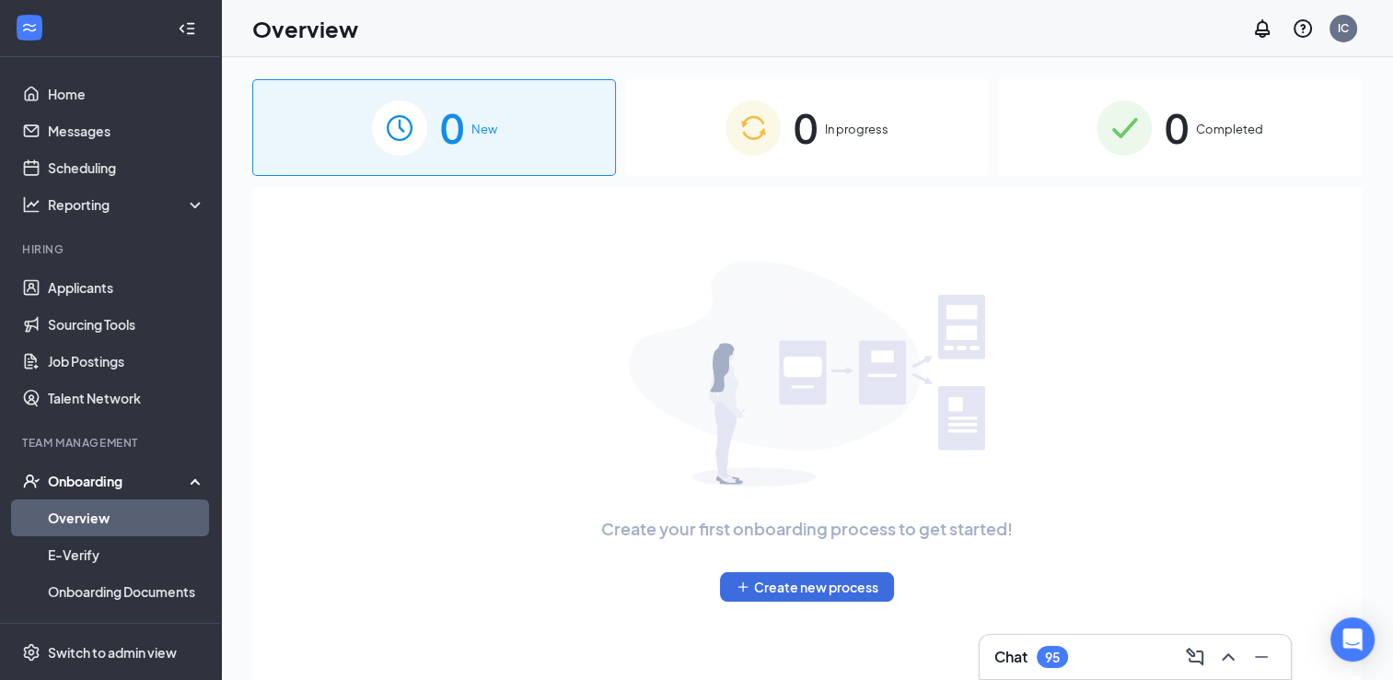 The image size is (1393, 680). Describe the element at coordinates (807, 529) in the screenshot. I see `span: Create your first onboarding process to get started!` at that location.